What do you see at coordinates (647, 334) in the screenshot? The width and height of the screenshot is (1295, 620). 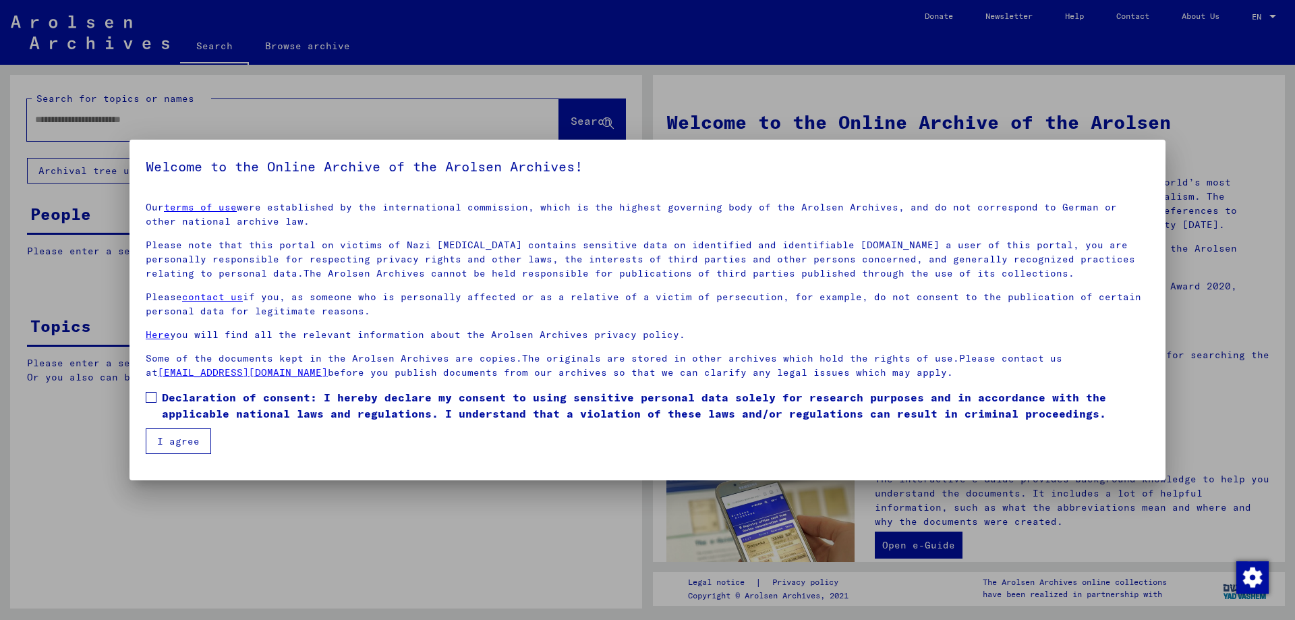 I see `p: you will find all the relevant information about the Arolsen Archives privacy policy.` at bounding box center [647, 334].